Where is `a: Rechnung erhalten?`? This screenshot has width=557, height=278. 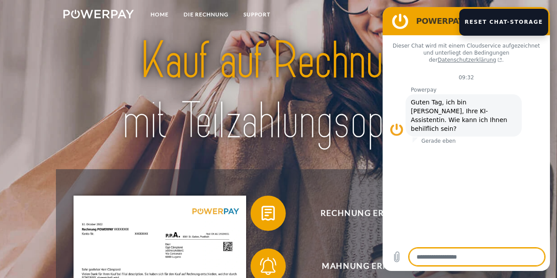 a: Rechnung erhalten? is located at coordinates (365, 213).